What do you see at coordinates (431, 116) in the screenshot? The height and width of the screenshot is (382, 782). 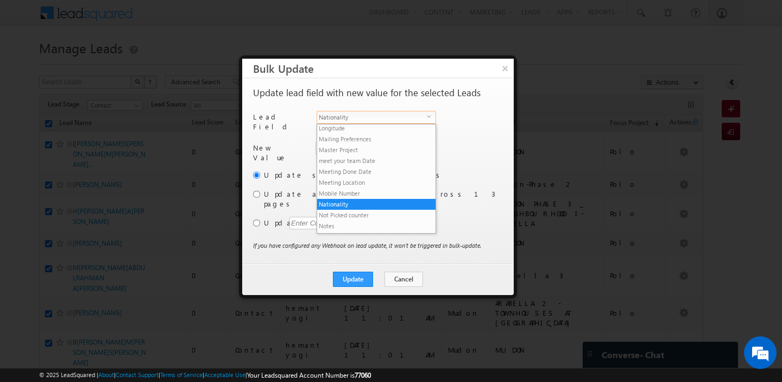 I see `span: select` at bounding box center [431, 116].